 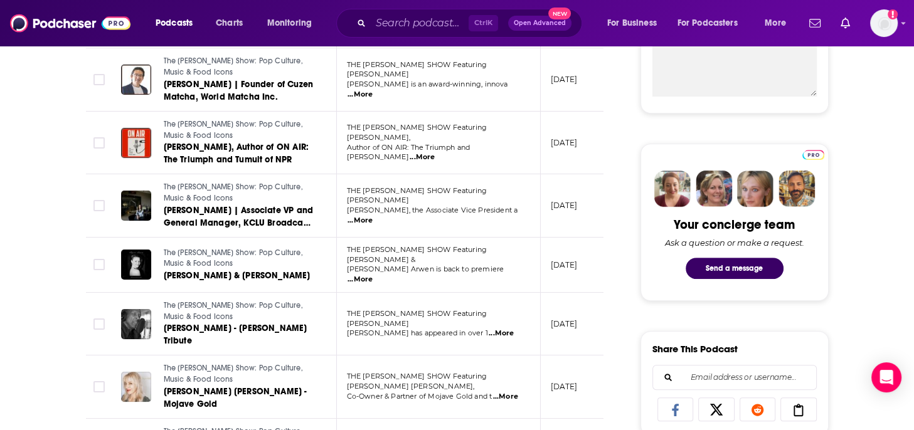 What do you see at coordinates (676, 410) in the screenshot?
I see `a: Share on Facebook` at bounding box center [676, 410].